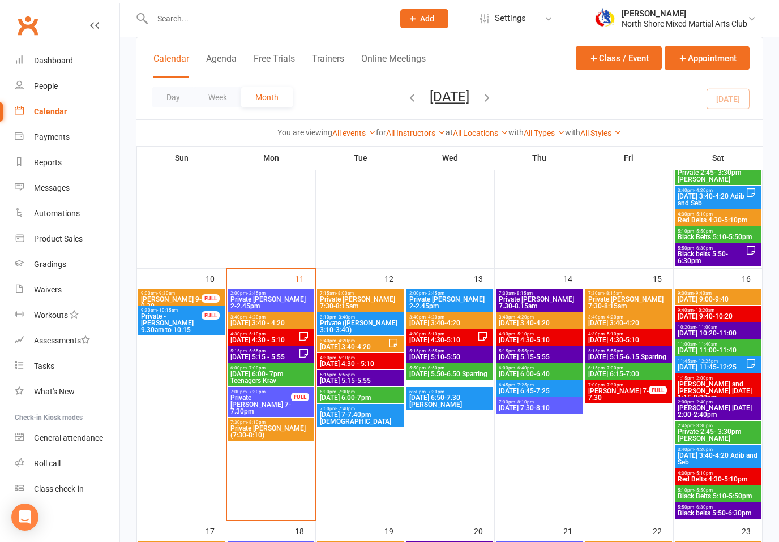 The image size is (779, 542). Describe the element at coordinates (182, 158) in the screenshot. I see `th: Sun` at that location.